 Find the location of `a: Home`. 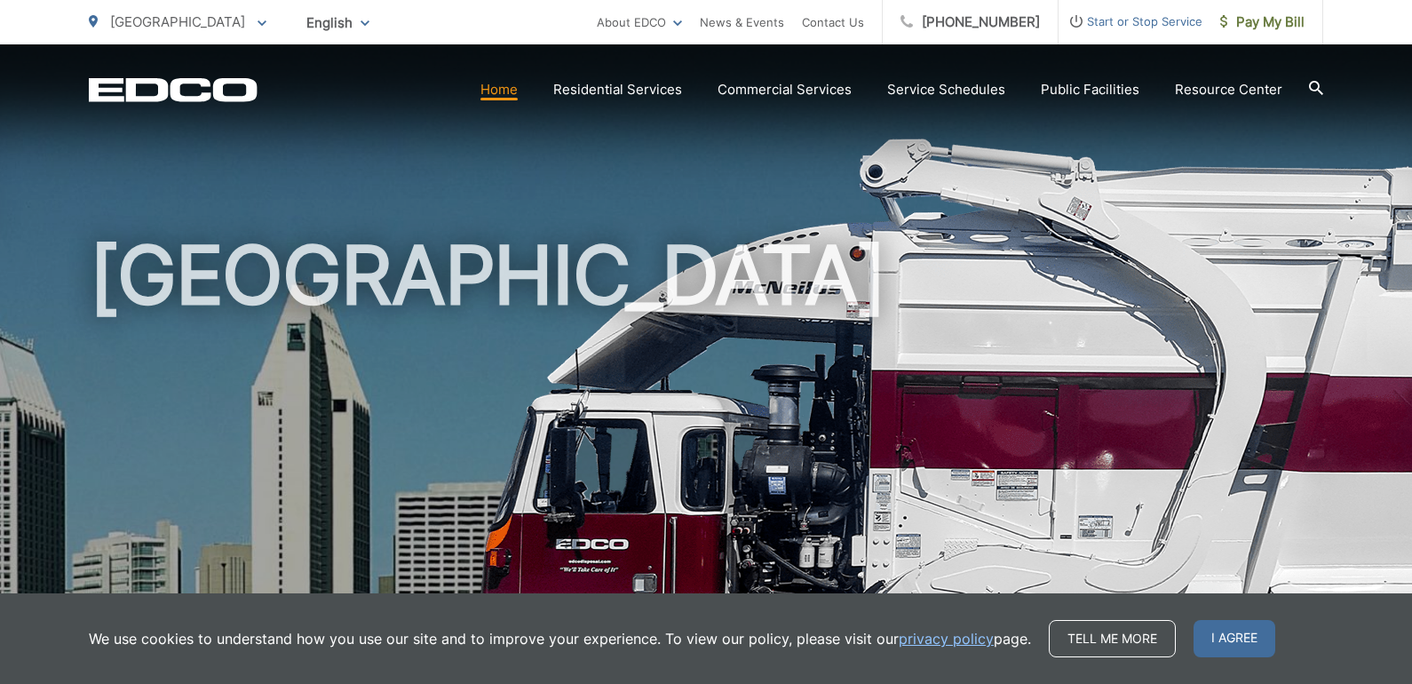

a: Home is located at coordinates (499, 90).